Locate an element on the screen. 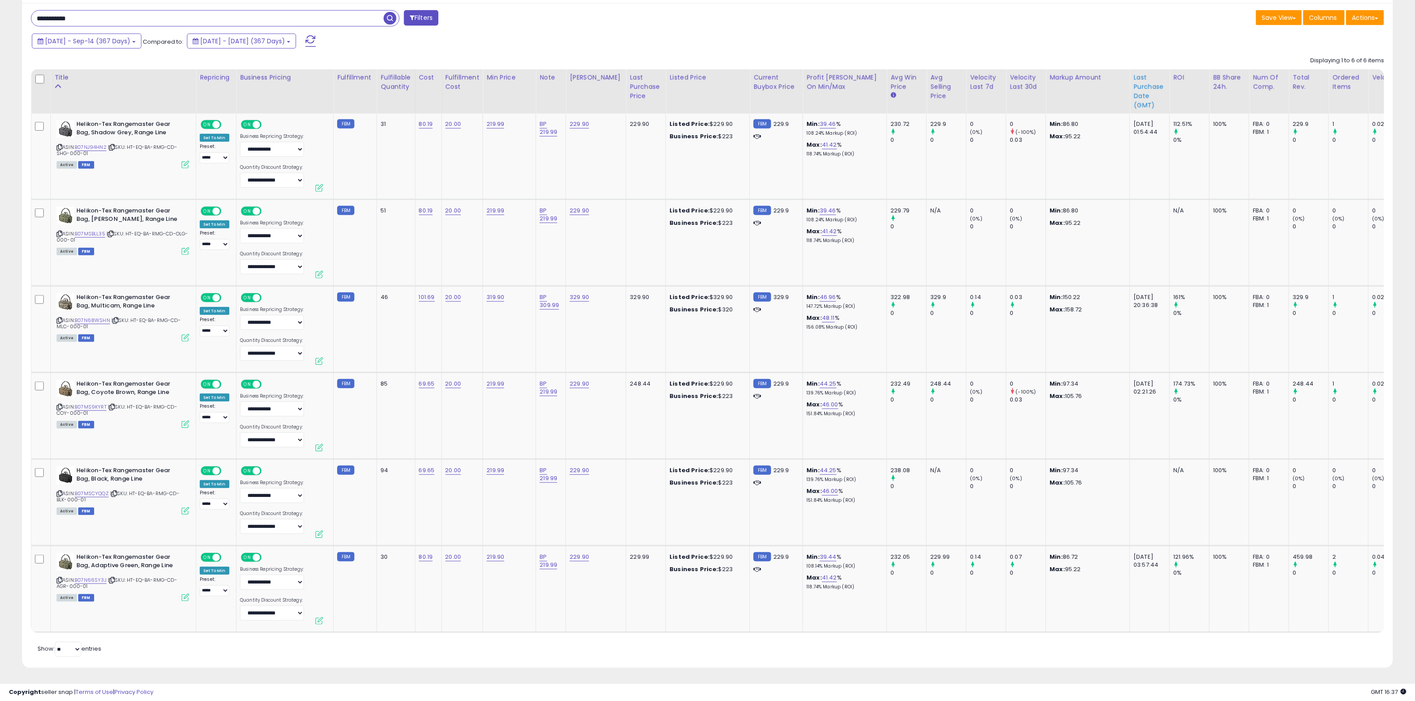  strong: Min: is located at coordinates (1056, 210).